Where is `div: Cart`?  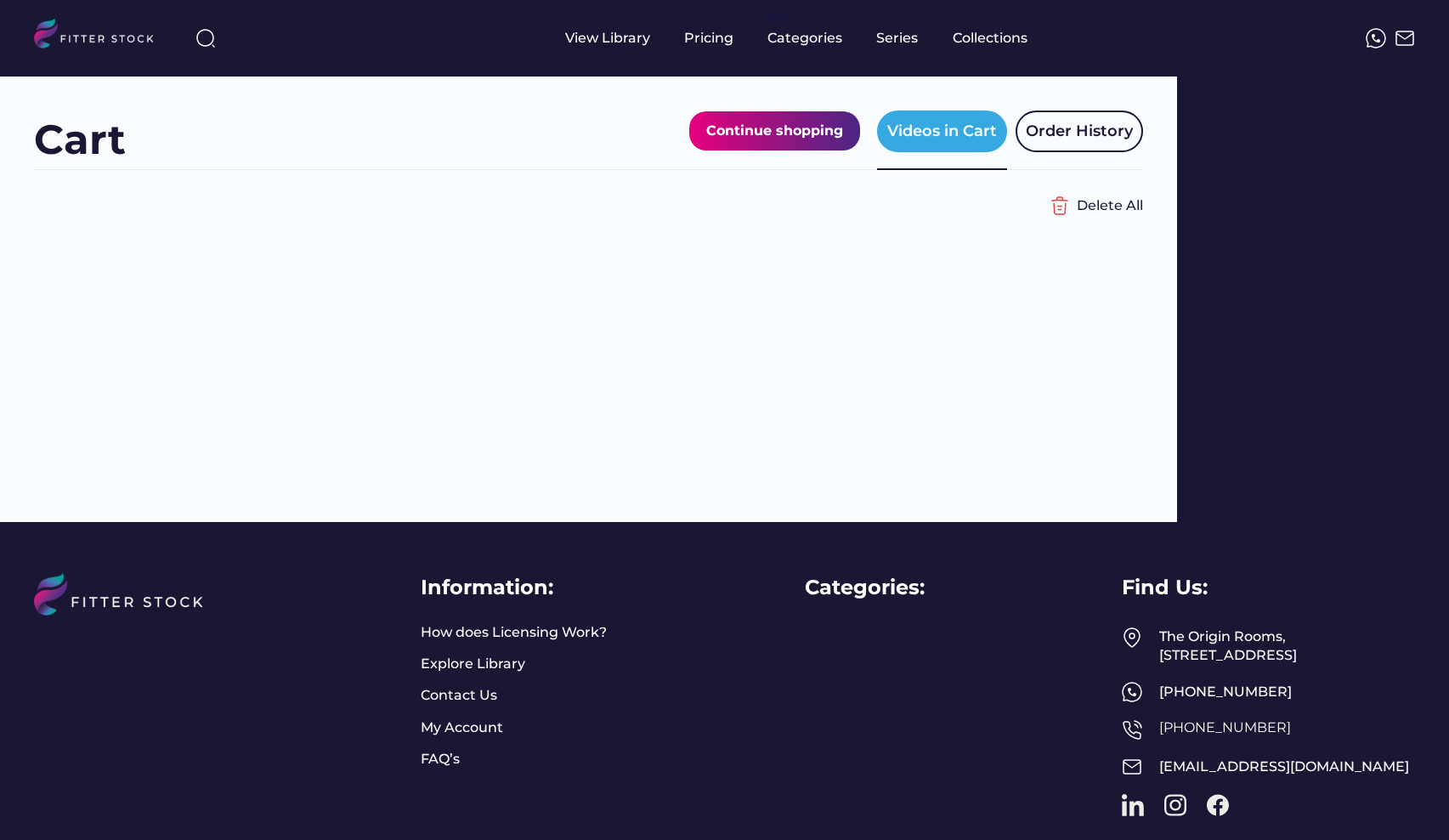
div: Cart is located at coordinates (80, 140).